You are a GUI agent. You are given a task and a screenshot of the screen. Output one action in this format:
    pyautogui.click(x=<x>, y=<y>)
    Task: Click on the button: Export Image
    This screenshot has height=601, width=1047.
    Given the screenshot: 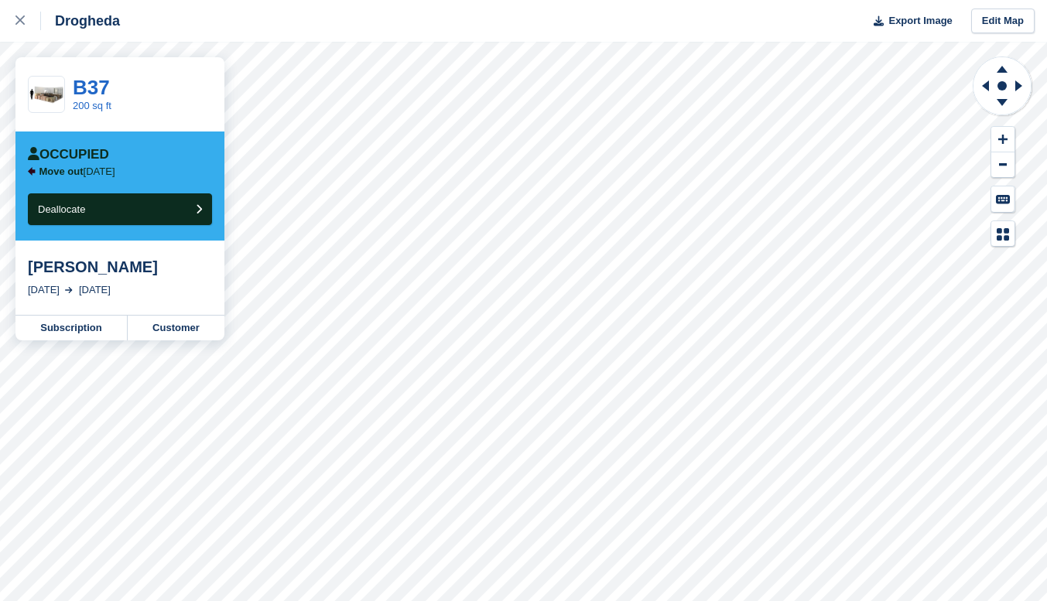 What is the action you would take?
    pyautogui.click(x=909, y=21)
    